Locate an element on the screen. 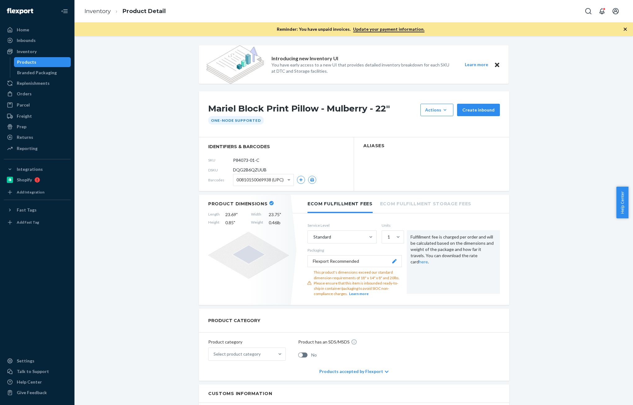  label: Service Level is located at coordinates (342, 225).